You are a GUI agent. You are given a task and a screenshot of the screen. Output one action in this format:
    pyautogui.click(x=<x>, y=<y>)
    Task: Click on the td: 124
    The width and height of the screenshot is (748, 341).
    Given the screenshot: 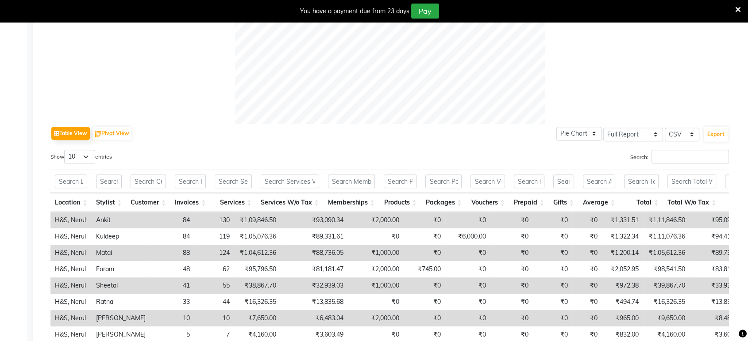 What is the action you would take?
    pyautogui.click(x=214, y=253)
    